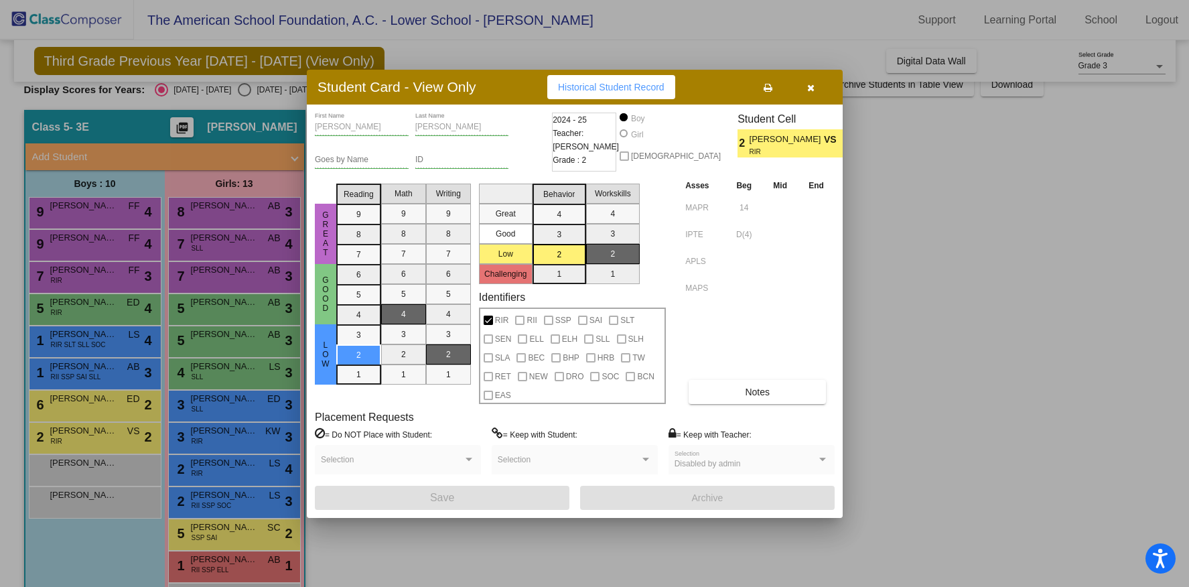 The width and height of the screenshot is (1189, 587). Describe the element at coordinates (364, 417) in the screenshot. I see `label: Placement Requests` at that location.